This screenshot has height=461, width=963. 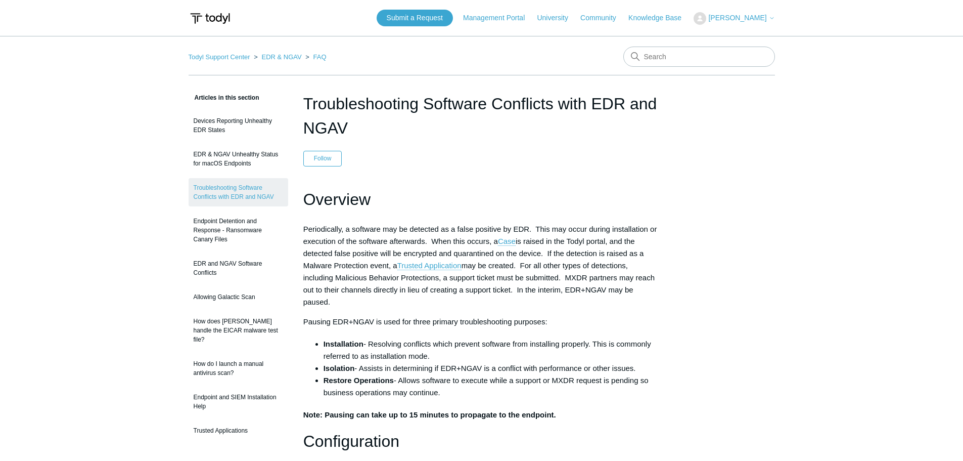 I want to click on li: EDR & NGAV, so click(x=278, y=57).